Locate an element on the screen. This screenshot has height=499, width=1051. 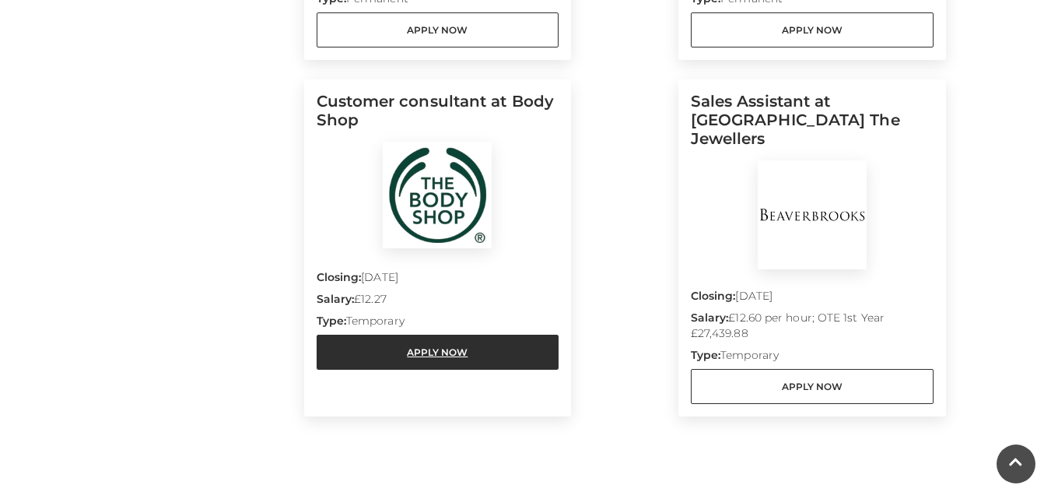
h5: Customer consultant at Body Shop is located at coordinates (438, 117).